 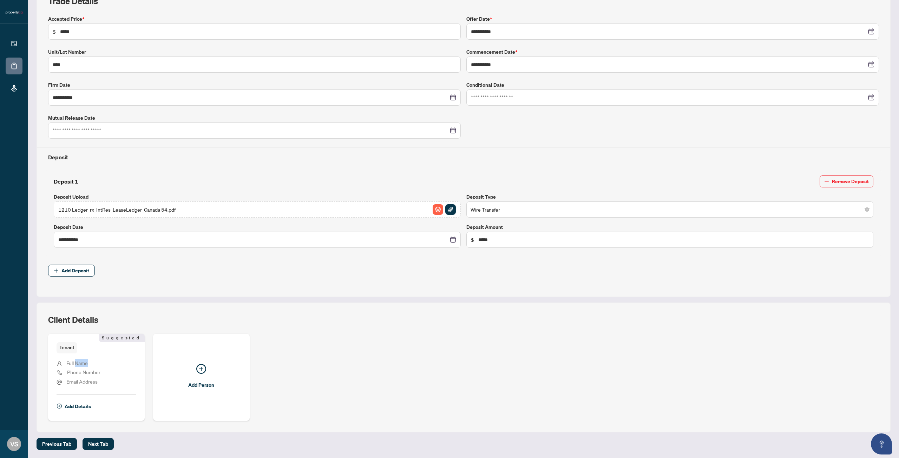 What do you see at coordinates (73, 320) in the screenshot?
I see `h2: Client Details` at bounding box center [73, 320].